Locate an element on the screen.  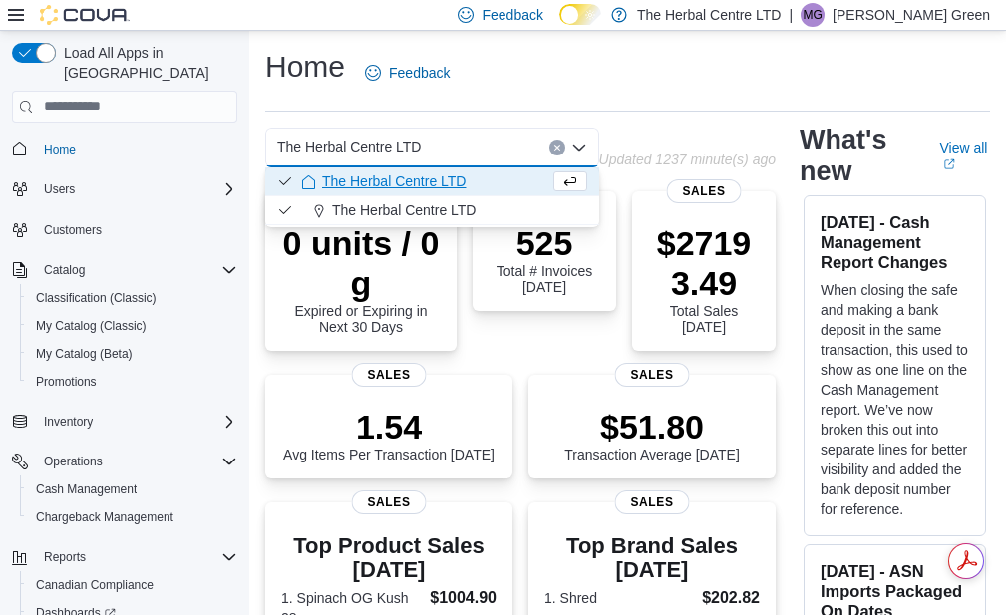
button: Promotions is located at coordinates (133, 382).